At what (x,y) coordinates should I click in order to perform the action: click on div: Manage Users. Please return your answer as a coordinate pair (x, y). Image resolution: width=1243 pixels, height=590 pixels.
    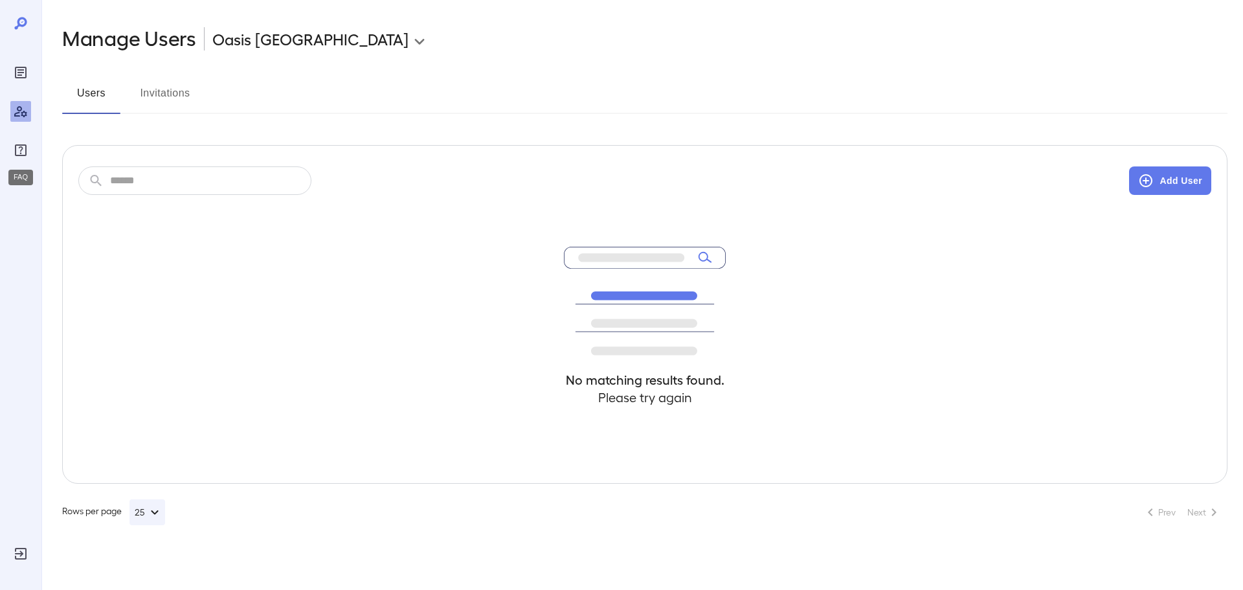
    Looking at the image, I should click on (21, 111).